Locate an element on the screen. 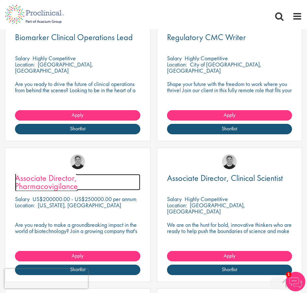 Image resolution: width=307 pixels, height=293 pixels. span: Associate Director, Pharmacovigilance is located at coordinates (46, 182).